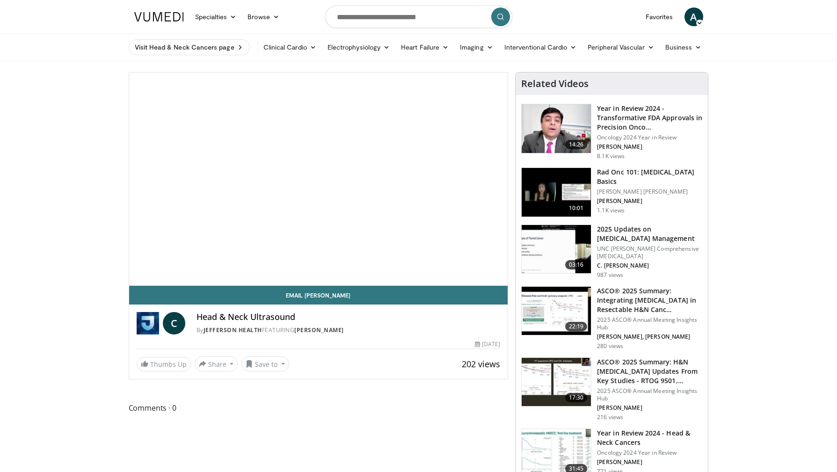 This screenshot has width=837, height=472. Describe the element at coordinates (174, 323) in the screenshot. I see `a: C` at that location.